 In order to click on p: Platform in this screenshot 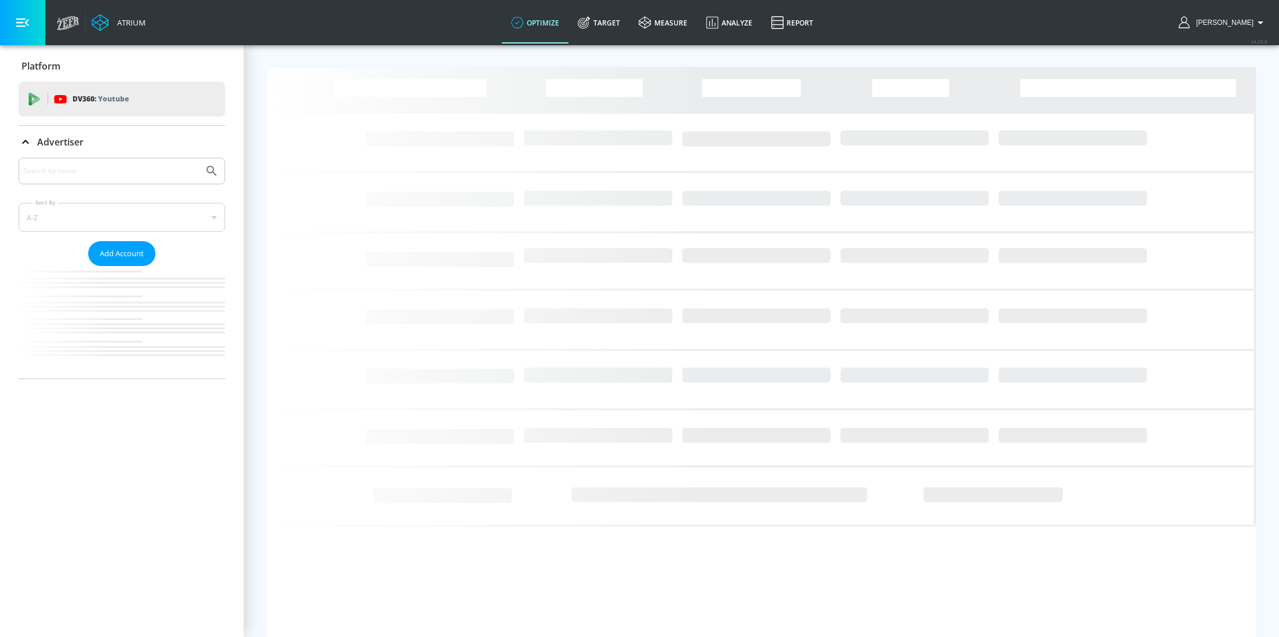, I will do `click(41, 66)`.